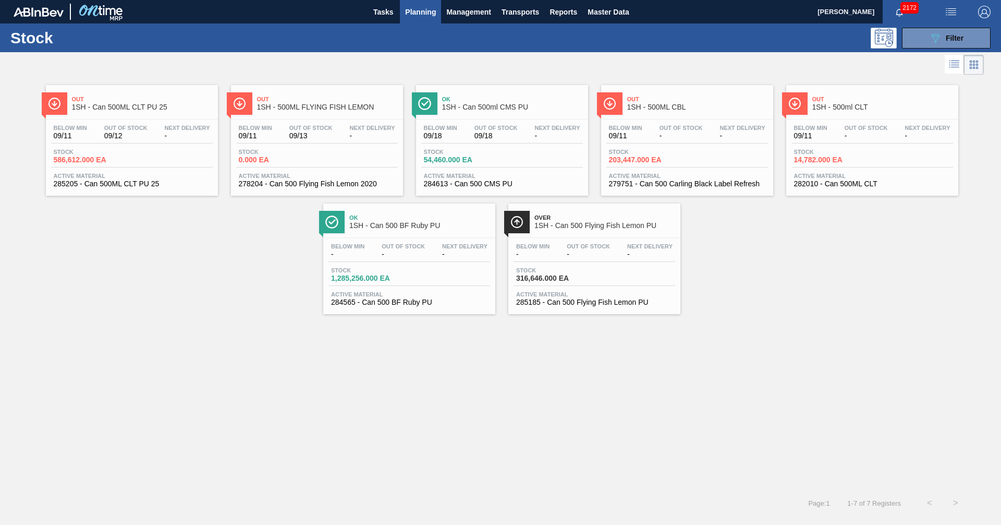 The height and width of the screenshot is (525, 1001). What do you see at coordinates (383, 12) in the screenshot?
I see `span: Tasks` at bounding box center [383, 12].